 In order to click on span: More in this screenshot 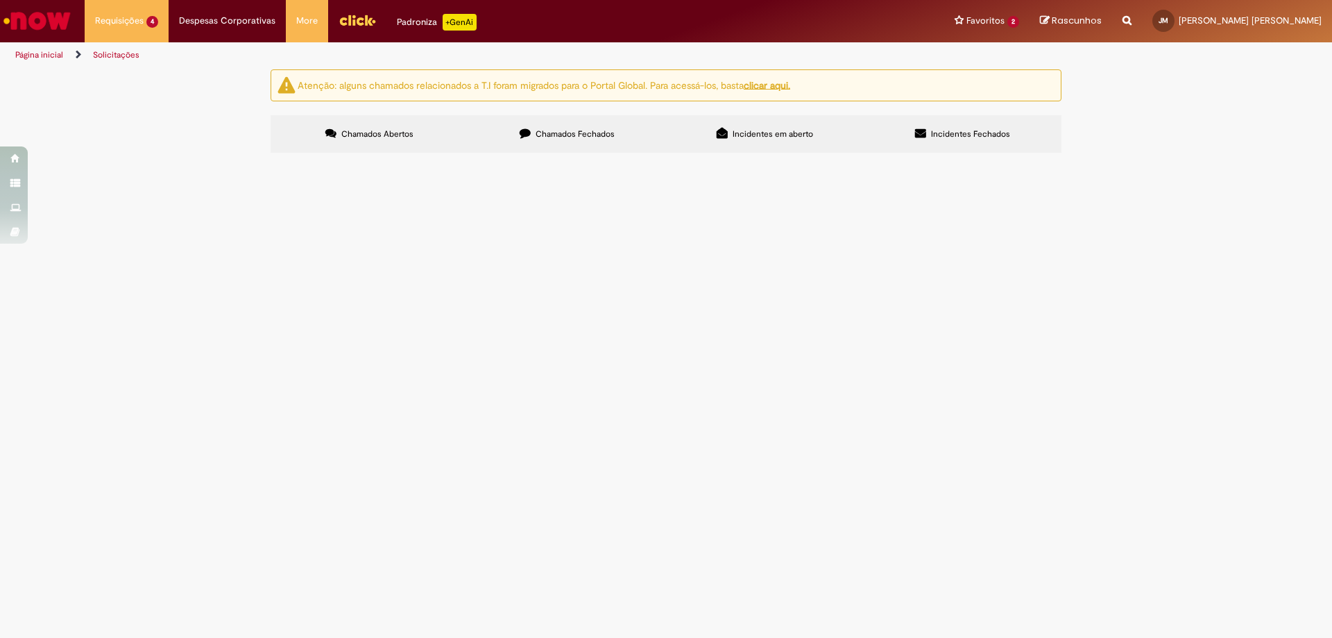, I will do `click(307, 21)`.